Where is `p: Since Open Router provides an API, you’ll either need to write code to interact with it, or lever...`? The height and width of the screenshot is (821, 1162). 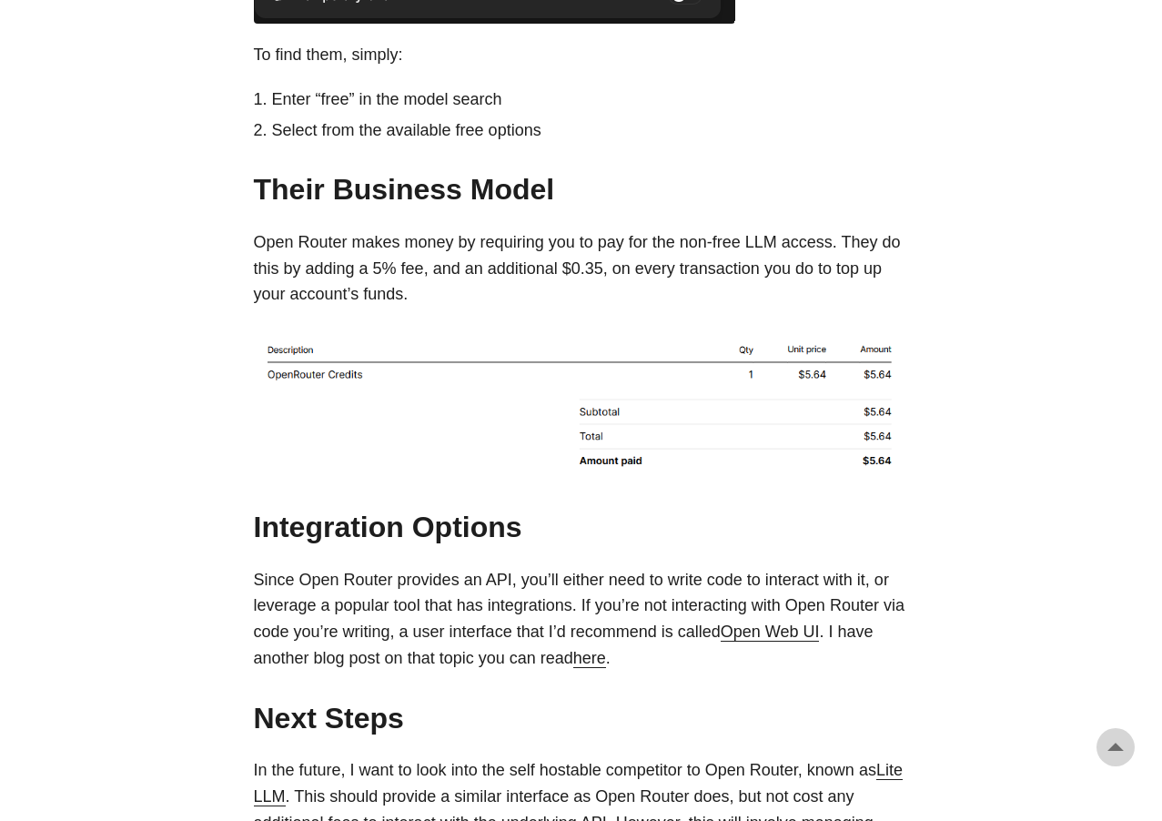 p: Since Open Router provides an API, you’ll either need to write code to interact with it, or lever... is located at coordinates (582, 619).